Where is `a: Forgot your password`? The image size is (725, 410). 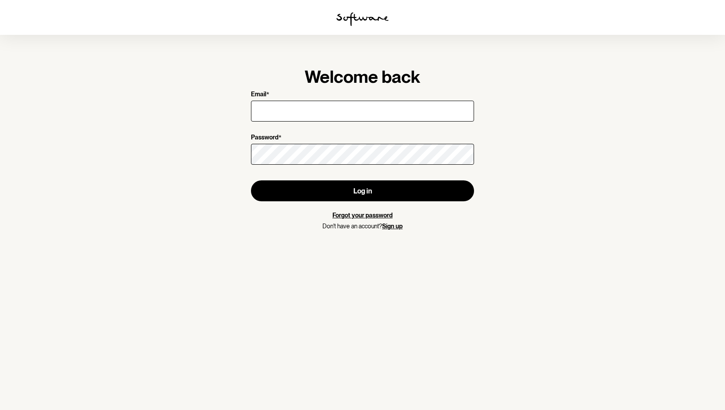
a: Forgot your password is located at coordinates (363, 215).